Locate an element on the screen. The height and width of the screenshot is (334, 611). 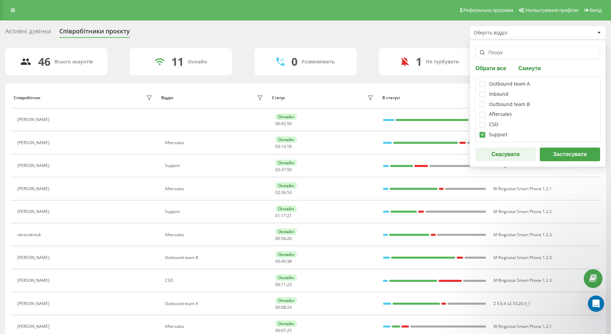
div: 0 is located at coordinates (294, 62).